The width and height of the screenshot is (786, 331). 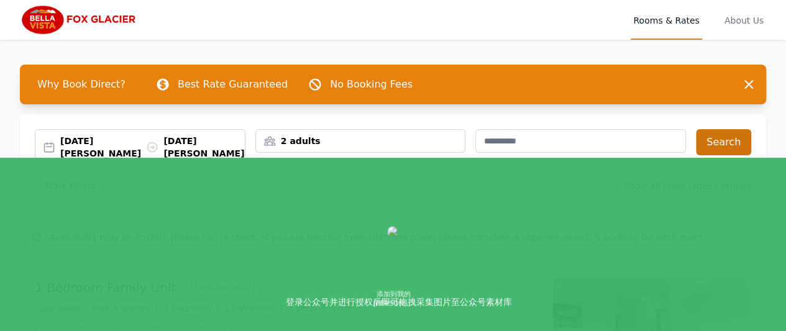 What do you see at coordinates (80, 20) in the screenshot?
I see `img: Bella Vista Fox Glacier` at bounding box center [80, 20].